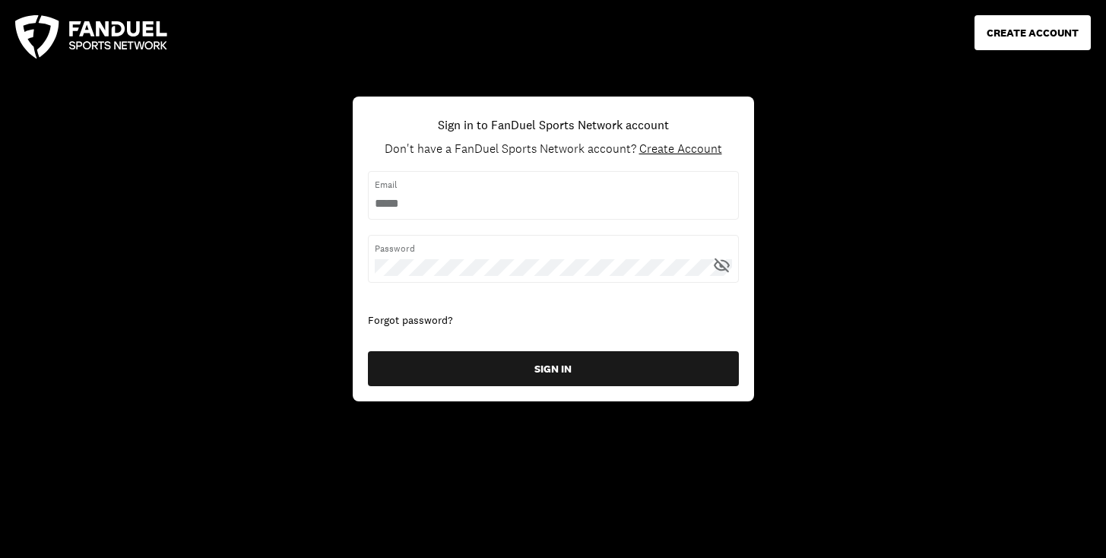  What do you see at coordinates (680, 148) in the screenshot?
I see `span: Create Account` at bounding box center [680, 148].